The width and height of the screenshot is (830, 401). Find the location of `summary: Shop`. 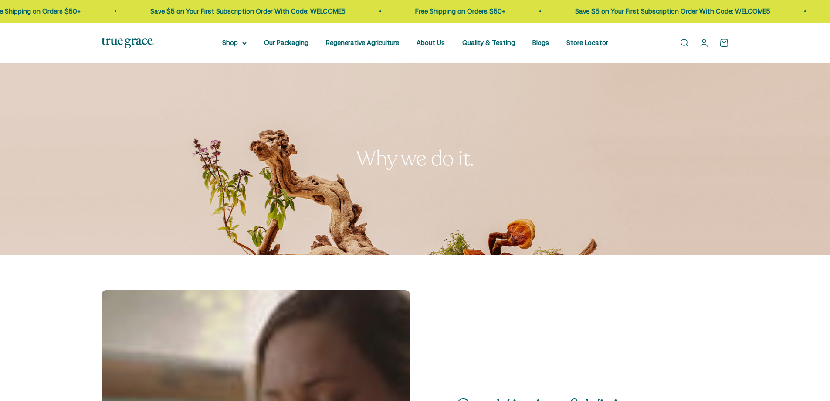

summary: Shop is located at coordinates (234, 43).